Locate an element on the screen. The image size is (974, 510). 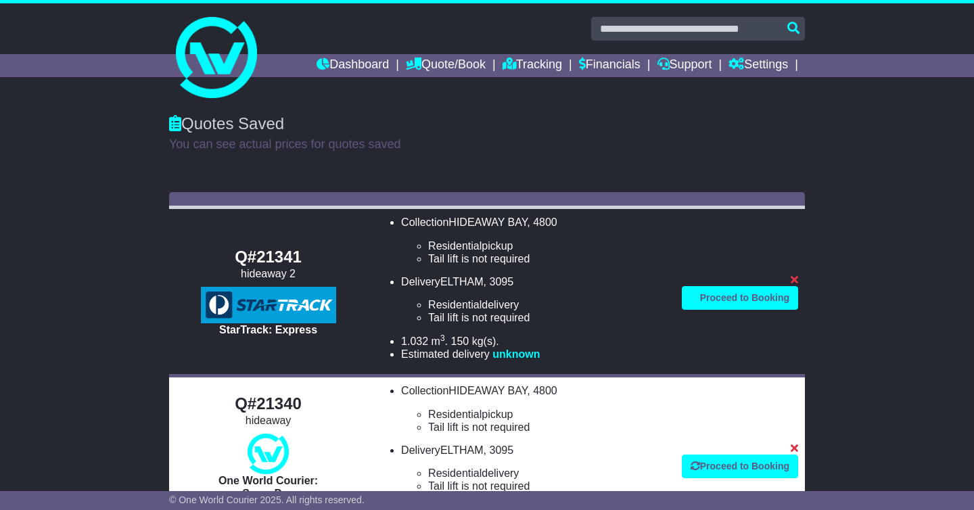
span: 150 is located at coordinates (460, 341).